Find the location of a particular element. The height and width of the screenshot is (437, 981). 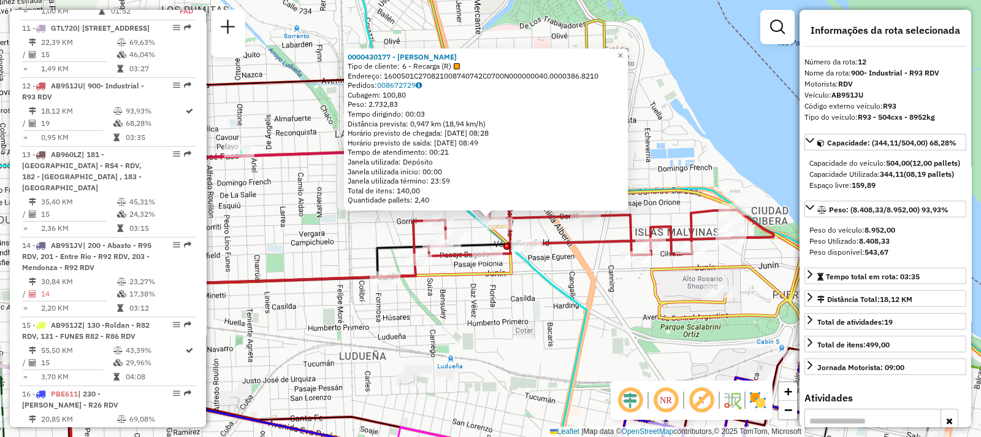

div: Total de itens: is located at coordinates (853, 345).